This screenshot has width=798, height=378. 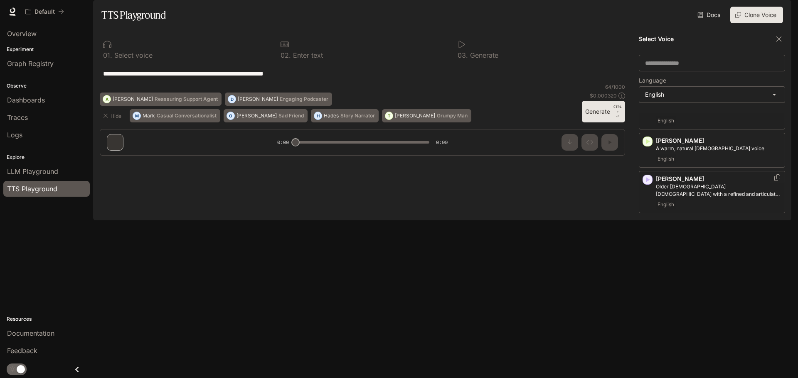 I want to click on p: Grumpy Man, so click(x=452, y=116).